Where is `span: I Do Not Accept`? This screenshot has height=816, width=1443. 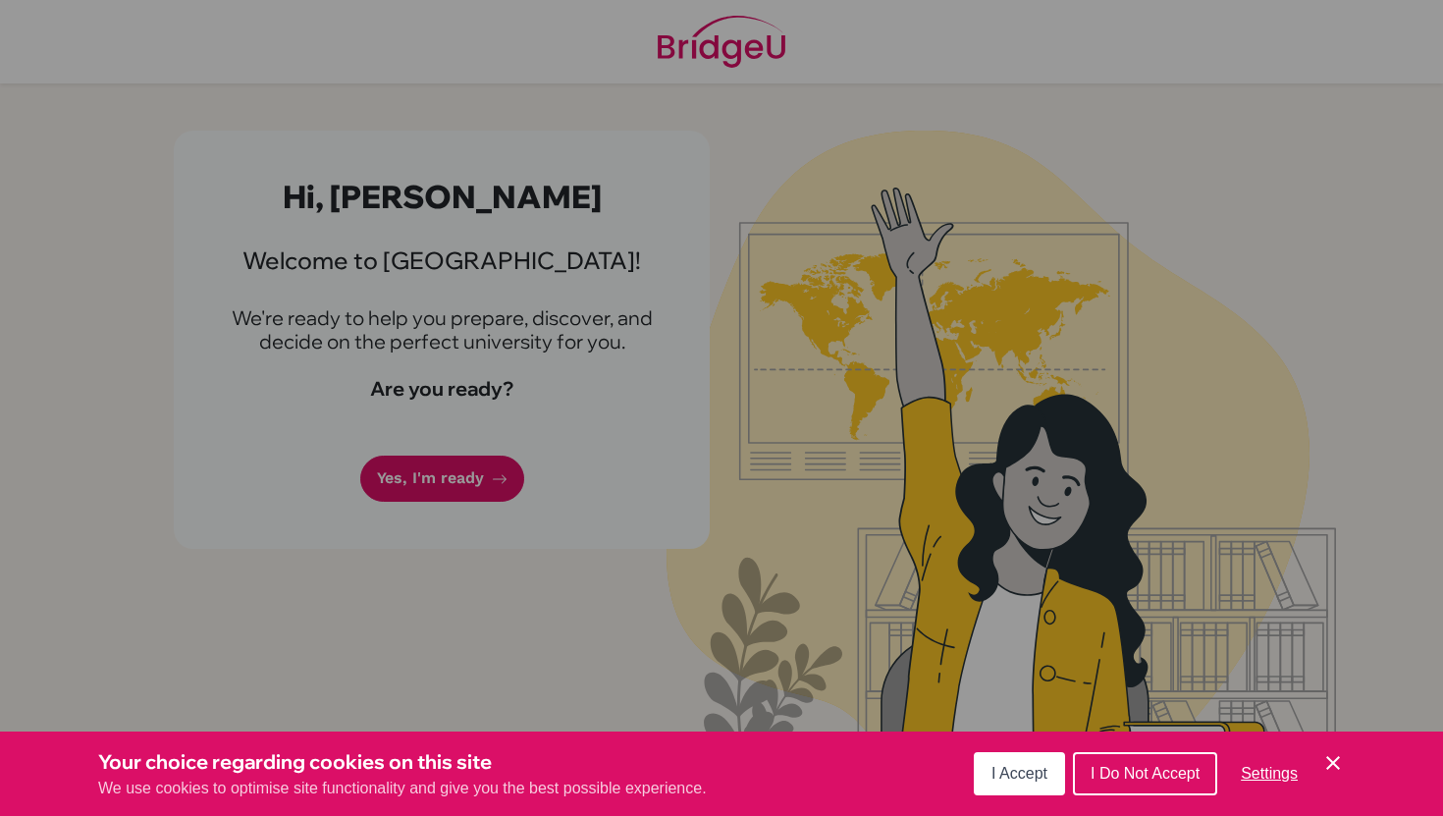 span: I Do Not Accept is located at coordinates (1144, 772).